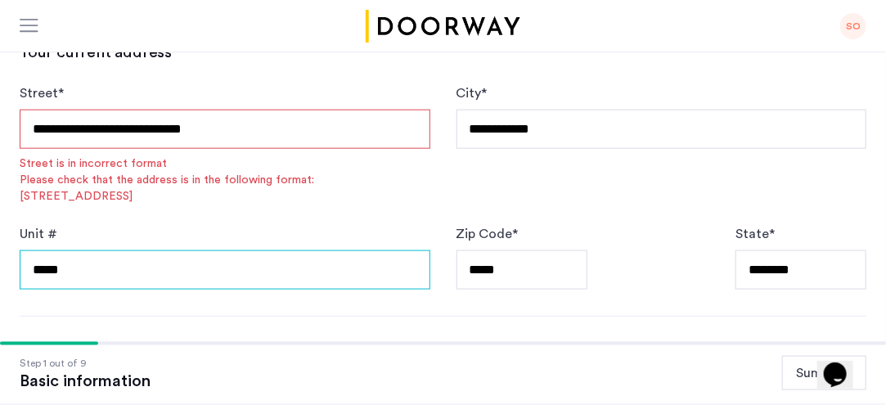 The width and height of the screenshot is (886, 405). Describe the element at coordinates (755, 234) in the screenshot. I see `label: State *` at that location.